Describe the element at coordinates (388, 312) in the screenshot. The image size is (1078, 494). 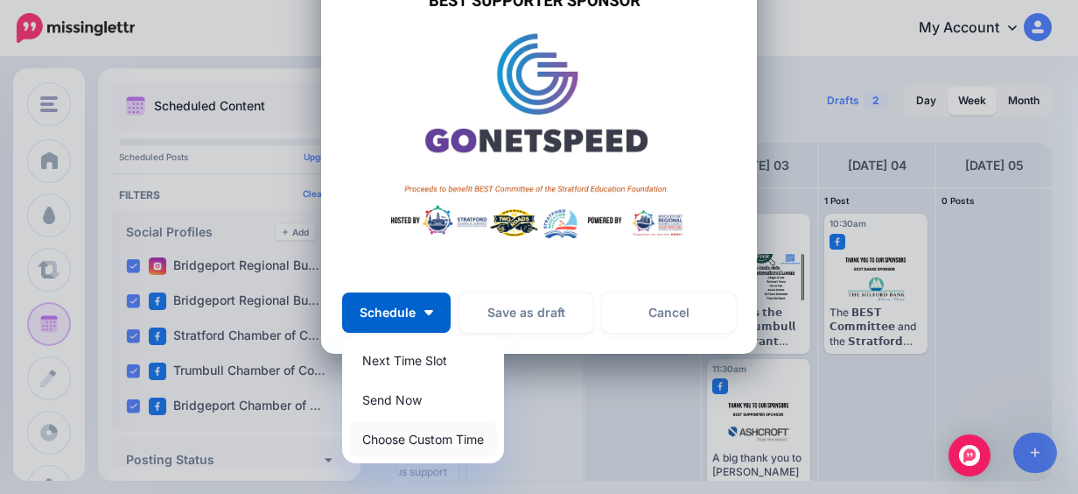
I see `span: Schedule` at that location.